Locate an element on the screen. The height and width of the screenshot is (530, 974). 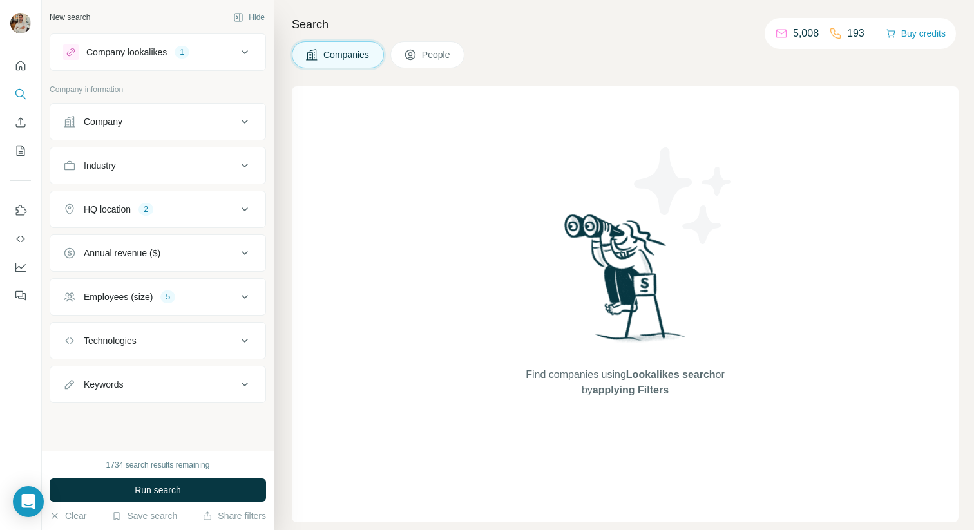
span: Companies is located at coordinates (347, 55).